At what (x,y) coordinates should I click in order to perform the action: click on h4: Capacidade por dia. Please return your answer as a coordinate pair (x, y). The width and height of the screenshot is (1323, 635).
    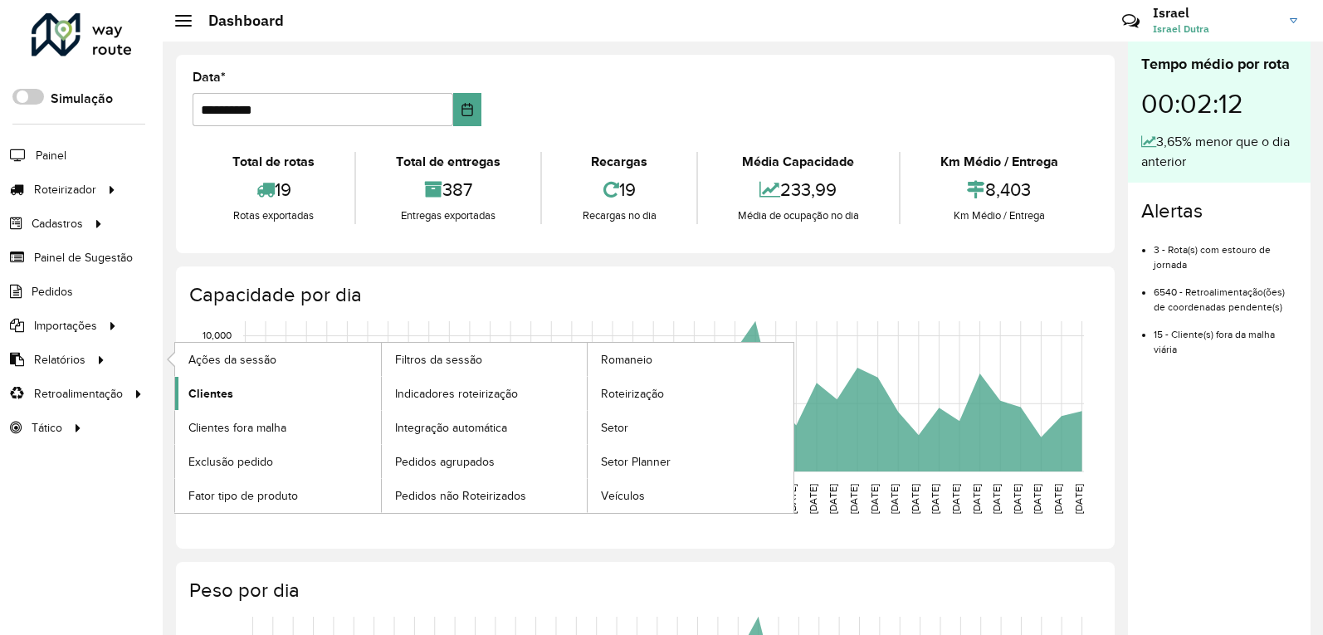
    Looking at the image, I should click on (643, 295).